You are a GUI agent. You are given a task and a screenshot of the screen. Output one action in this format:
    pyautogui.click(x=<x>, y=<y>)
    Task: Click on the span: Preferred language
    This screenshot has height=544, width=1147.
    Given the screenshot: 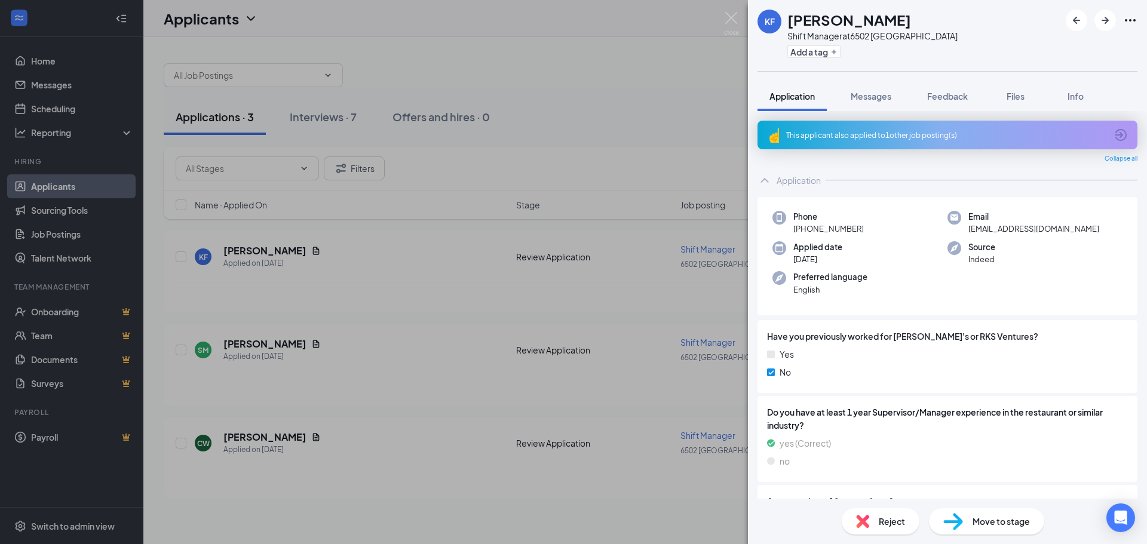 What is the action you would take?
    pyautogui.click(x=830, y=277)
    